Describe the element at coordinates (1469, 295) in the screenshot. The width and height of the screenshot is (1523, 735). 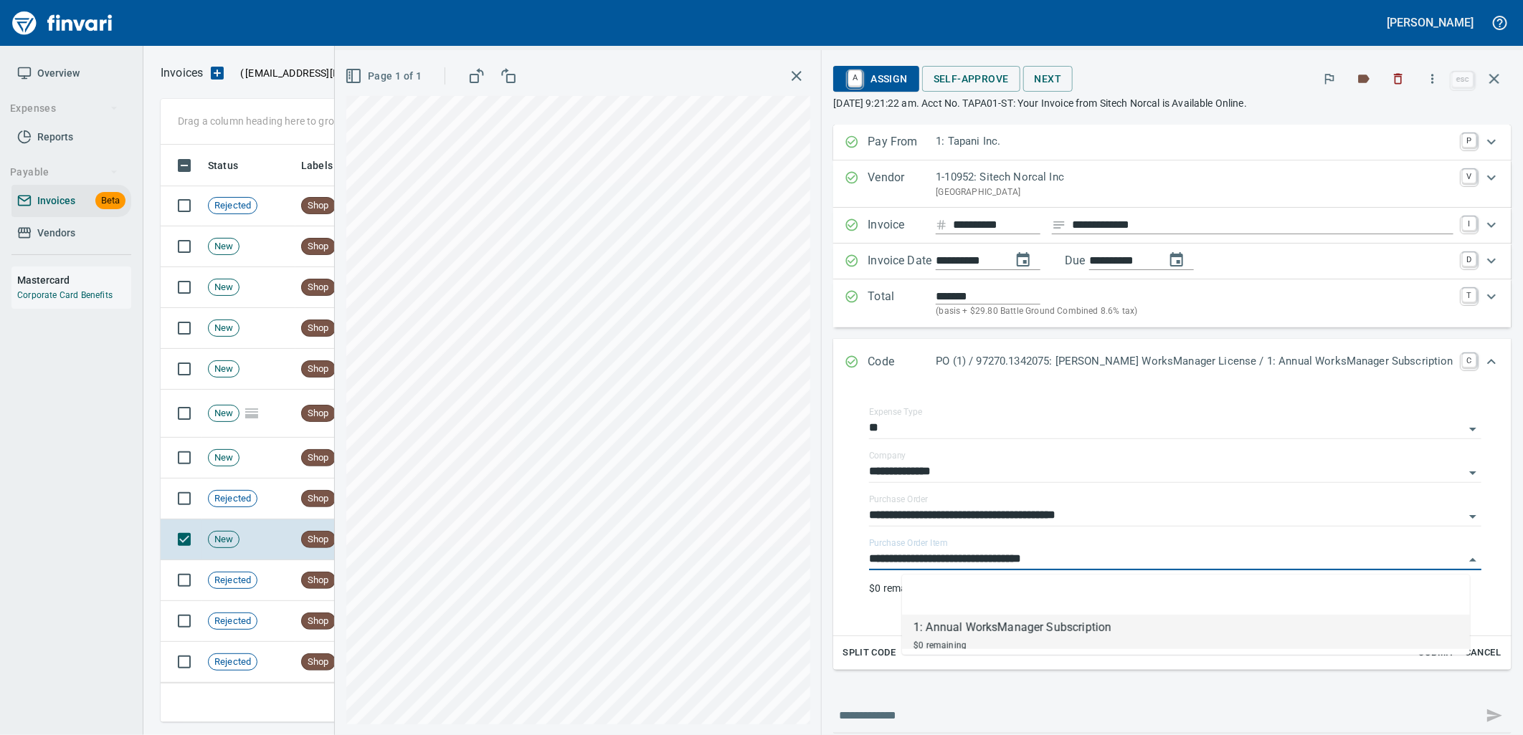
I see `a: T` at that location.